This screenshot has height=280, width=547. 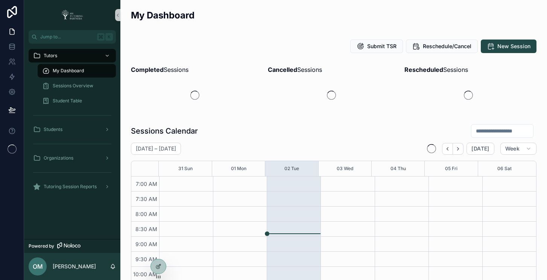 What do you see at coordinates (291, 168) in the screenshot?
I see `div: 02 Tue` at bounding box center [291, 168].